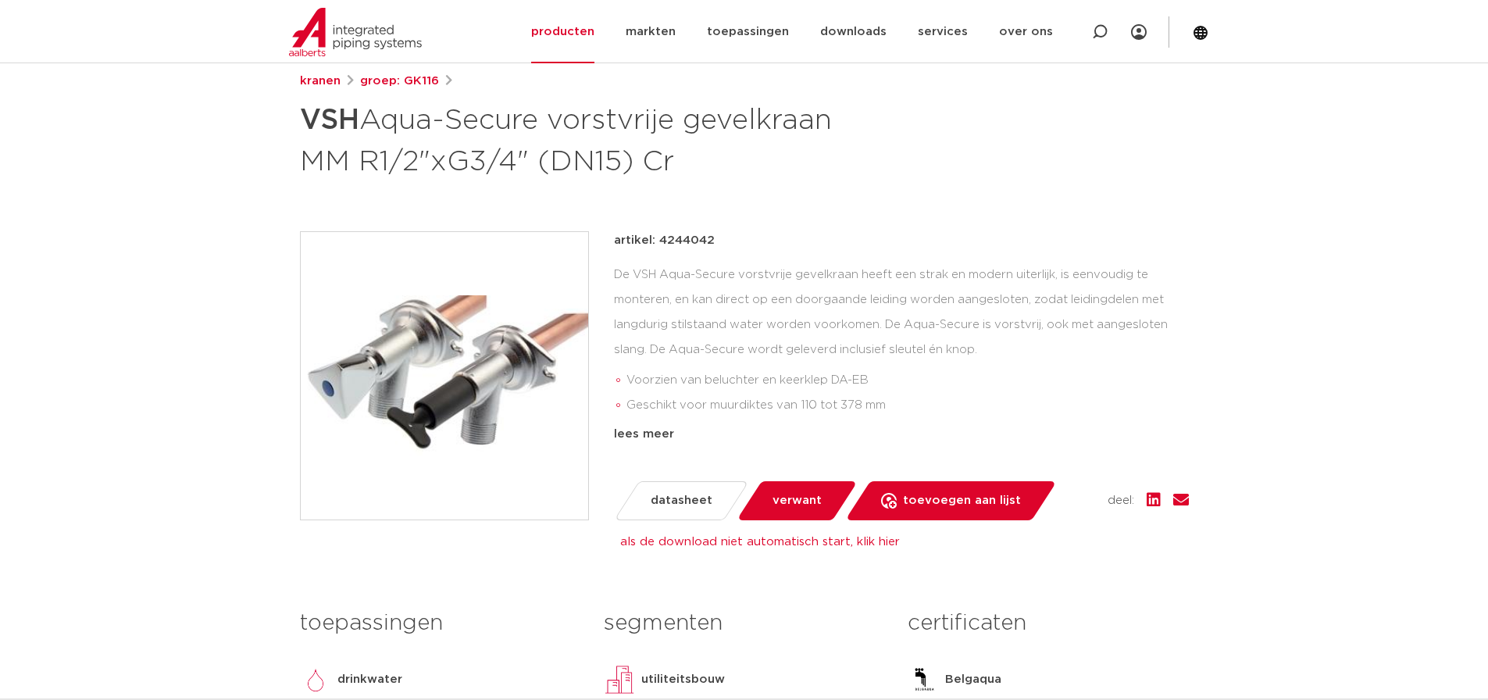  Describe the element at coordinates (902, 434) in the screenshot. I see `div: lees meer` at that location.